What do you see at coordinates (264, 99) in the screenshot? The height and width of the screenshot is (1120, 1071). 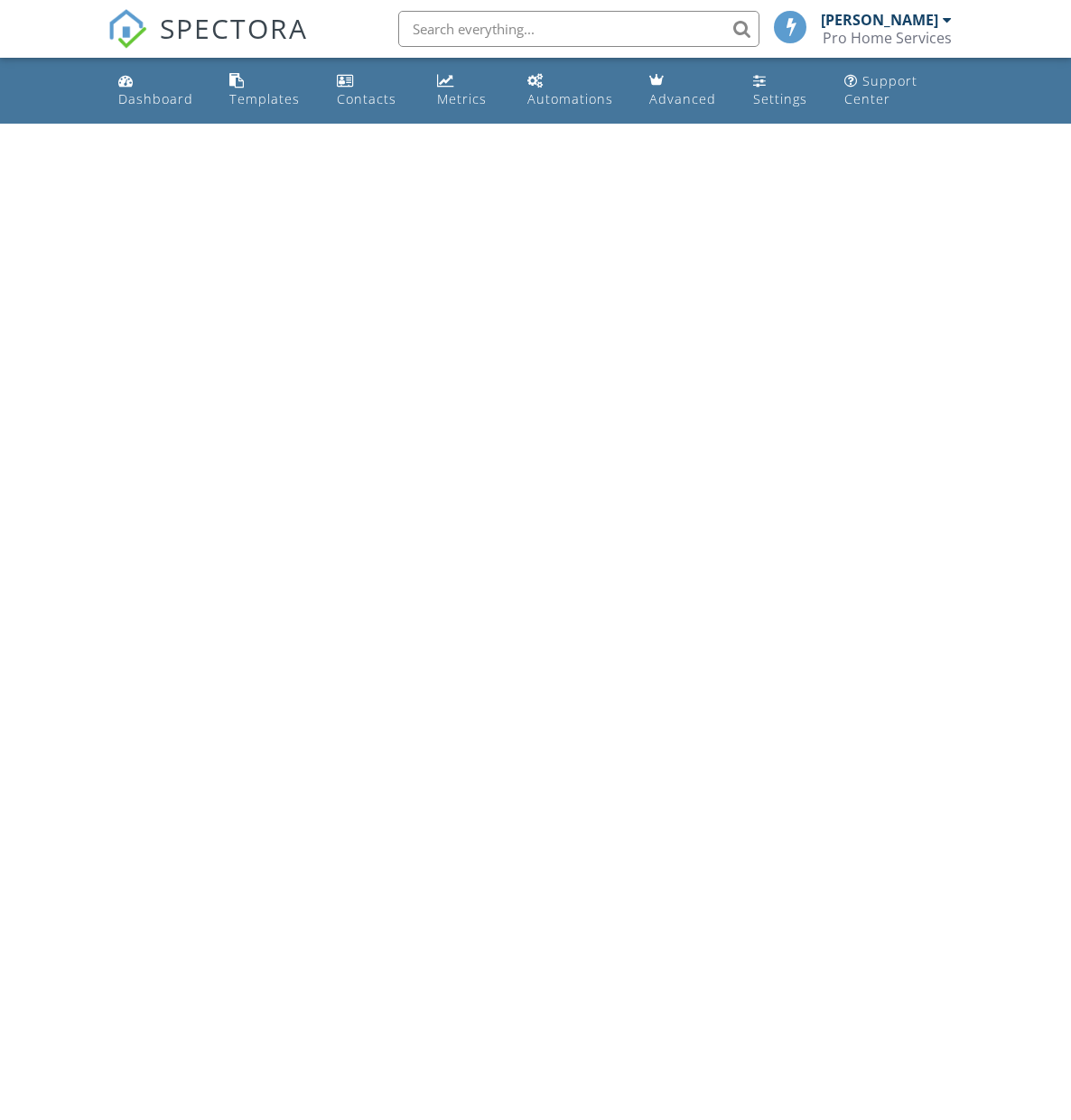 I see `div: Templates` at bounding box center [264, 99].